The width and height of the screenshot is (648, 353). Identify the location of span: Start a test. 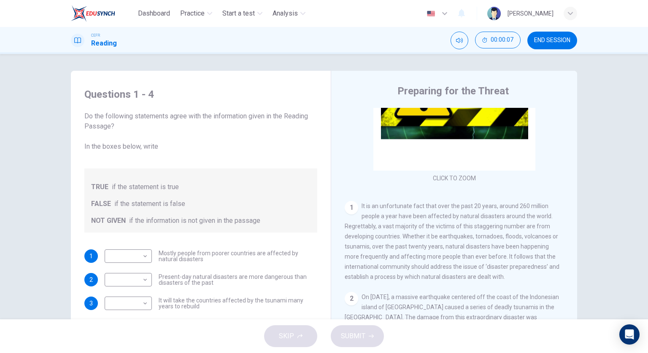
(238, 13).